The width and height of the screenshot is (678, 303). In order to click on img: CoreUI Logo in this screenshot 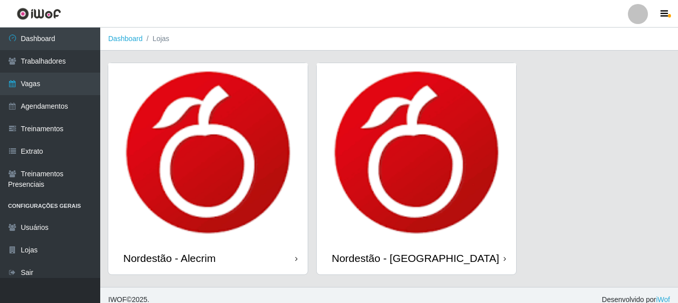, I will do `click(39, 14)`.